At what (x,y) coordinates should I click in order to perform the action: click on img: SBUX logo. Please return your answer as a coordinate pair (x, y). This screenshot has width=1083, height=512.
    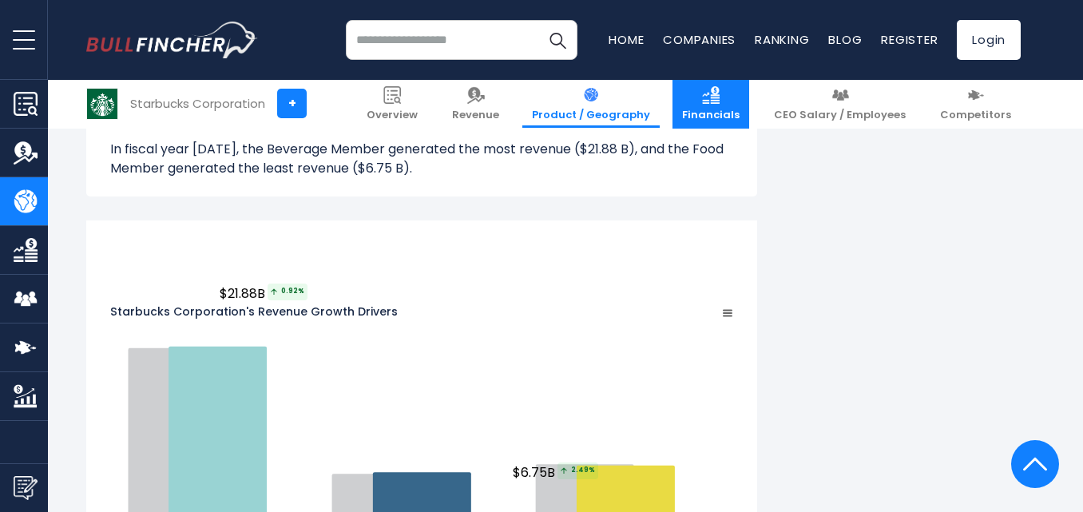
    Looking at the image, I should click on (102, 104).